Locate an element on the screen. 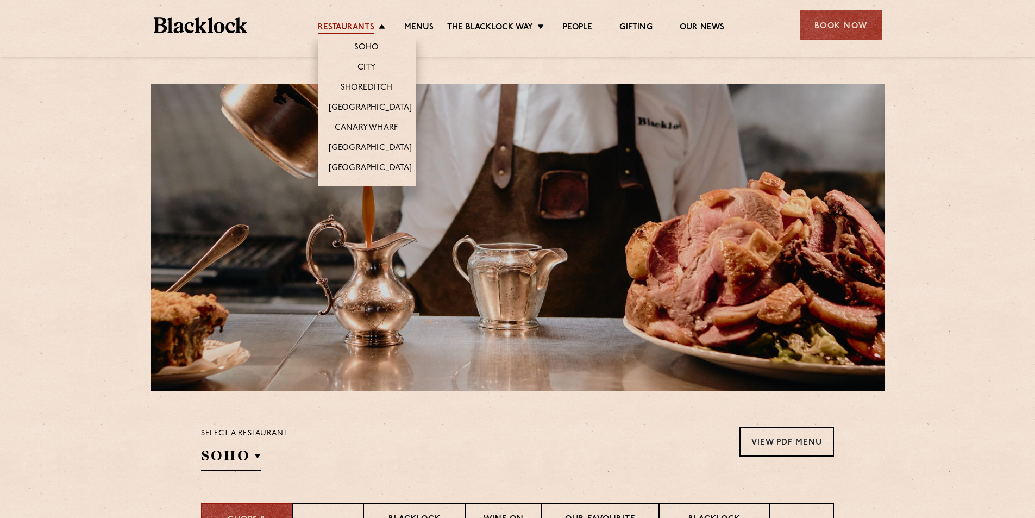  a: Restaurants is located at coordinates (346, 28).